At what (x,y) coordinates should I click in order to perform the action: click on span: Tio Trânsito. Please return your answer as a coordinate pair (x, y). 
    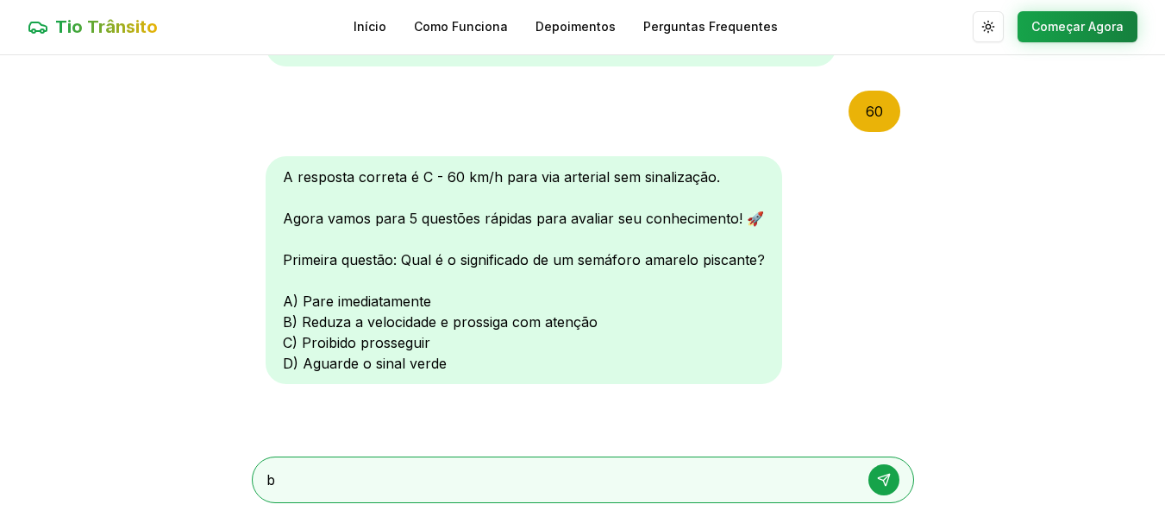
    Looking at the image, I should click on (106, 27).